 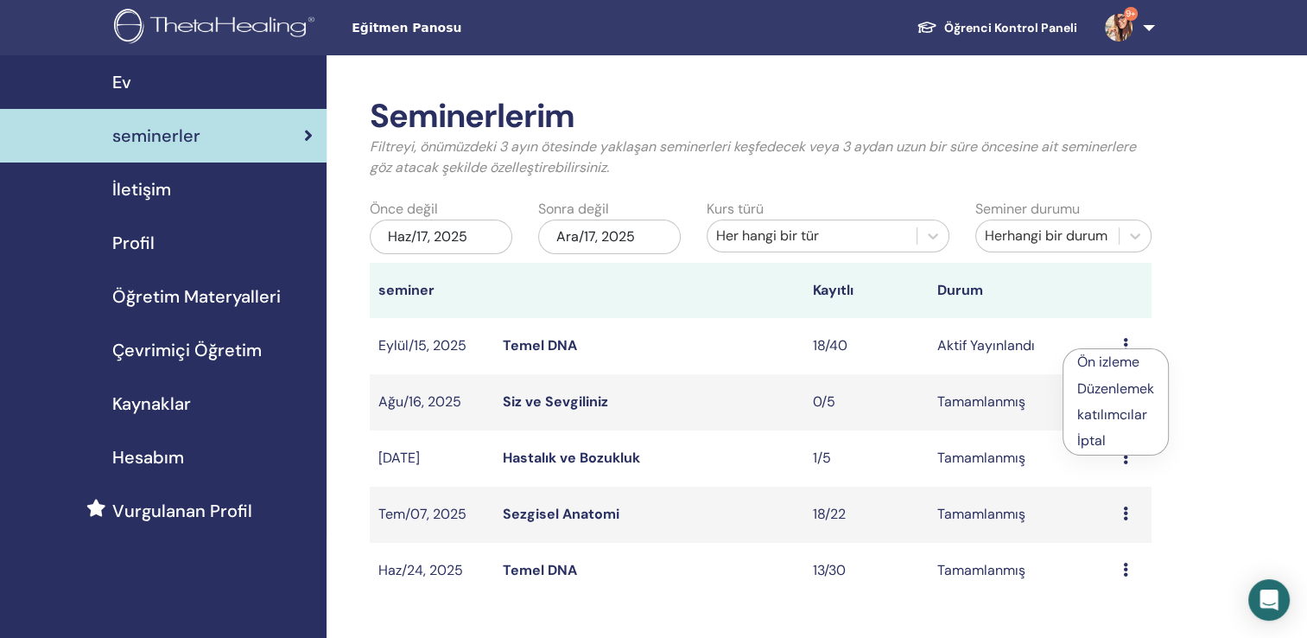 I want to click on th: Kayıtlı, so click(x=866, y=290).